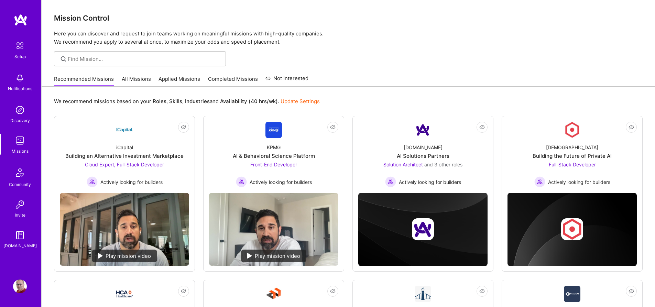 This screenshot has height=307, width=655. What do you see at coordinates (20, 78) in the screenshot?
I see `img: bell` at bounding box center [20, 78].